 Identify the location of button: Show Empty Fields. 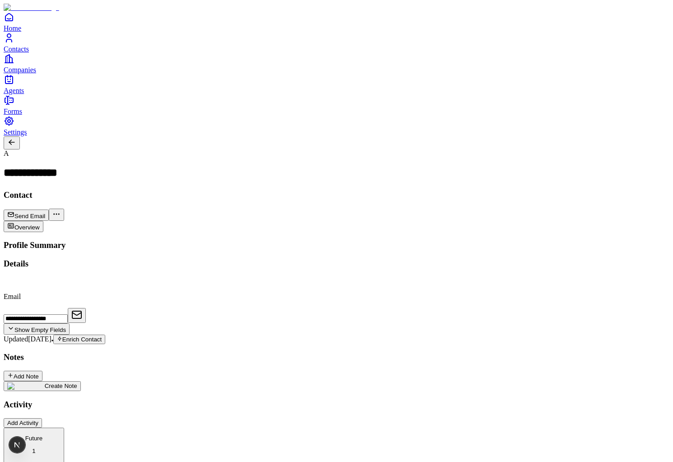
(37, 329).